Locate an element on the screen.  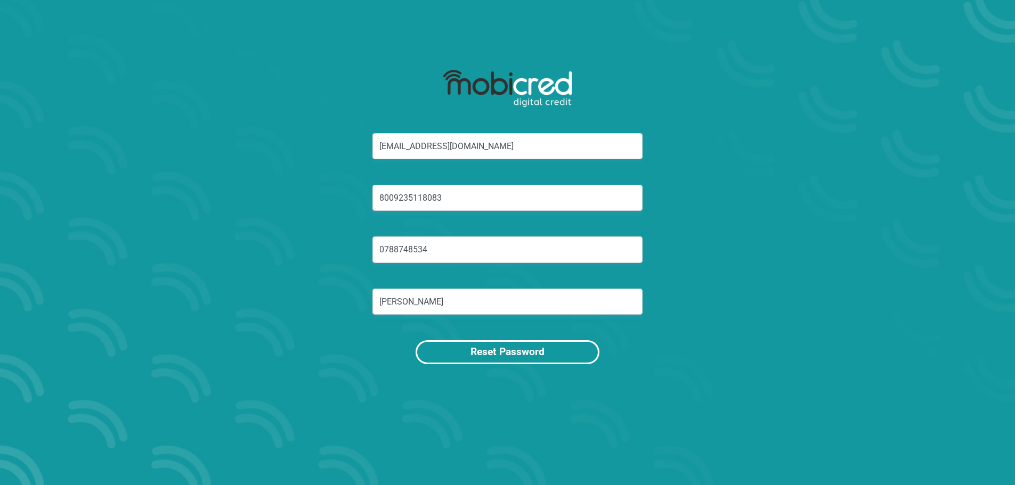
input: Email is located at coordinates (507, 146).